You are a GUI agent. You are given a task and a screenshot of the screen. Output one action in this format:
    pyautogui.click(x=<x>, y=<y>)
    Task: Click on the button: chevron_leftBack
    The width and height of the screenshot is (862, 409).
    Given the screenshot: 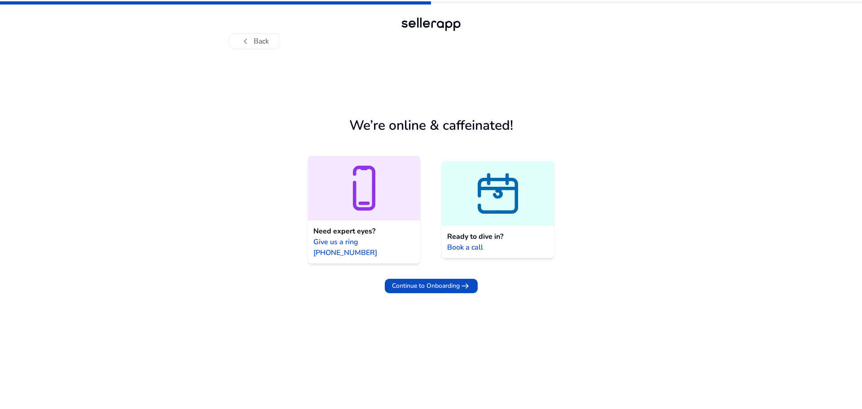 What is the action you would take?
    pyautogui.click(x=255, y=41)
    